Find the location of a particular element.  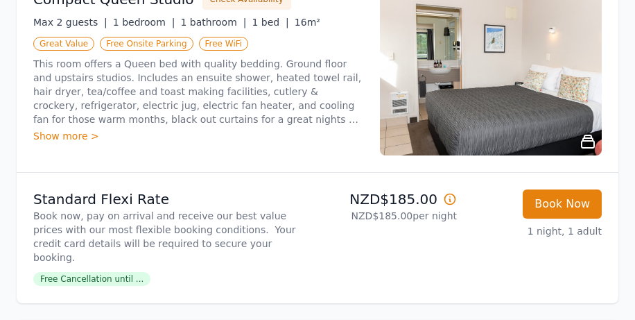

button: Book Now is located at coordinates (562, 204).